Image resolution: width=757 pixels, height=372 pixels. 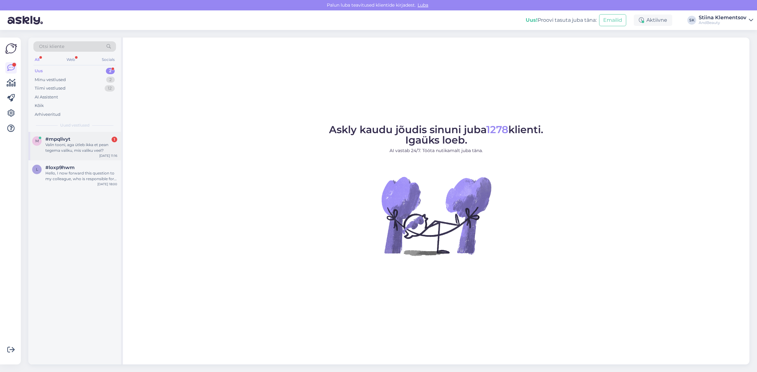 What do you see at coordinates (722, 23) in the screenshot?
I see `div: AndBeauty` at bounding box center [722, 23].